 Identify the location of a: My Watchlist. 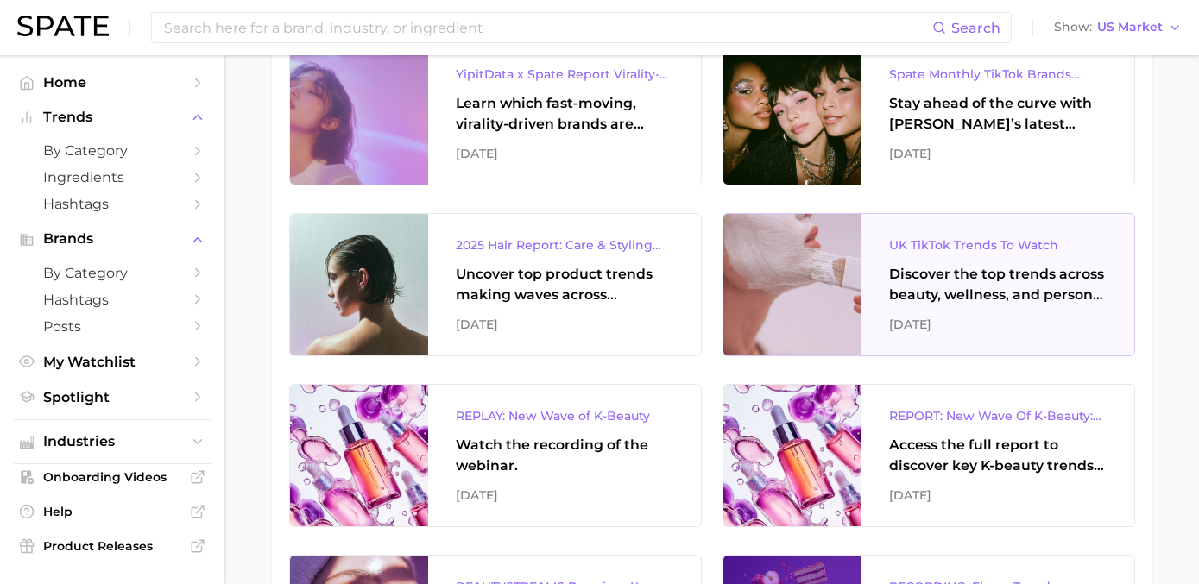
(112, 362).